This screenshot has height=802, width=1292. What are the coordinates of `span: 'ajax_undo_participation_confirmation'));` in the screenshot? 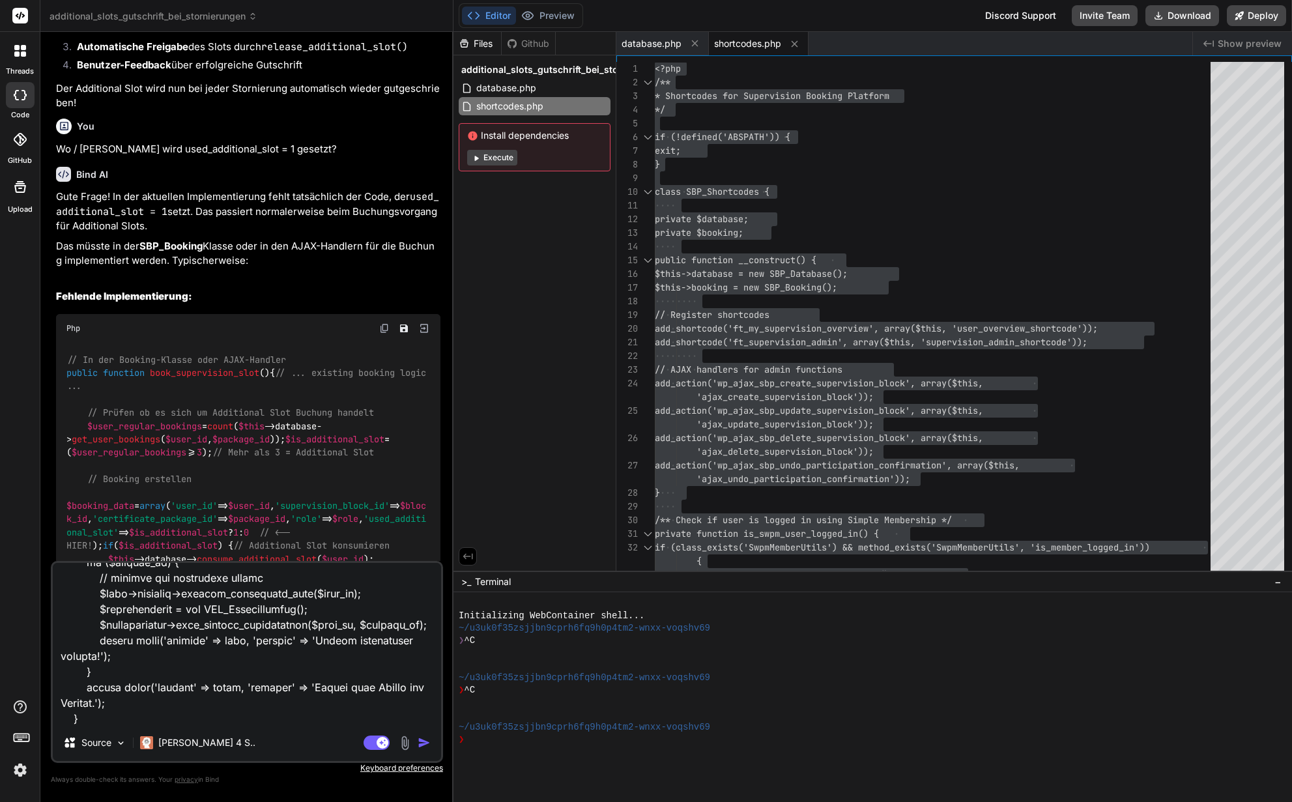 It's located at (803, 479).